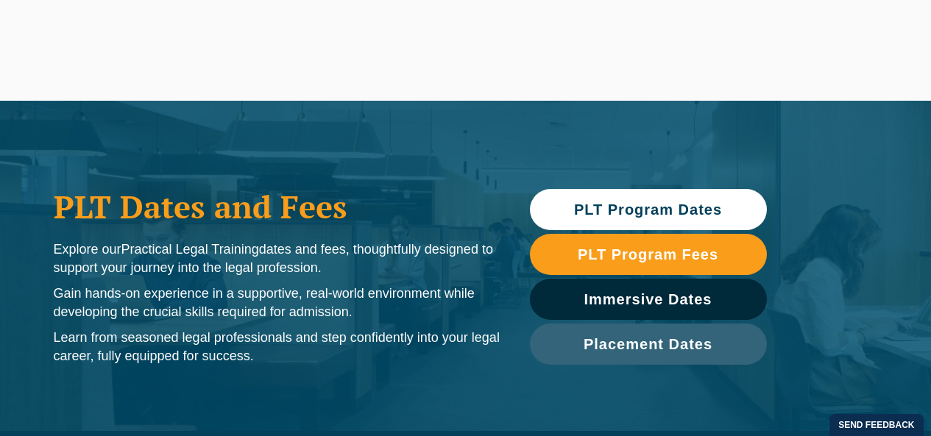 The height and width of the screenshot is (436, 931). Describe the element at coordinates (648, 210) in the screenshot. I see `span: PLT Program Dates` at that location.